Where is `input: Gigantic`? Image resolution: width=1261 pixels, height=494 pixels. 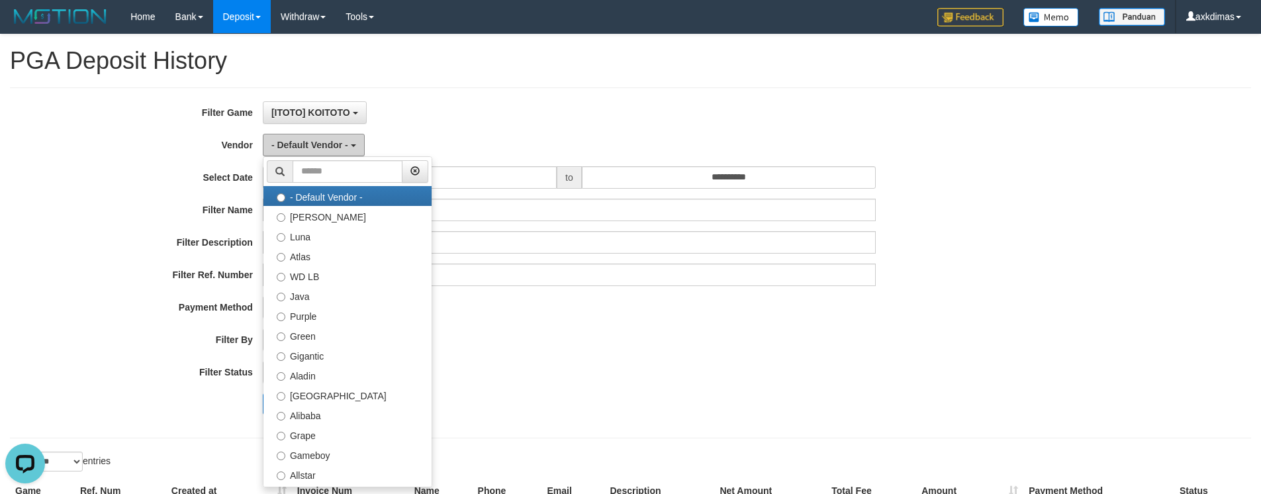
input: Gigantic is located at coordinates (281, 356).